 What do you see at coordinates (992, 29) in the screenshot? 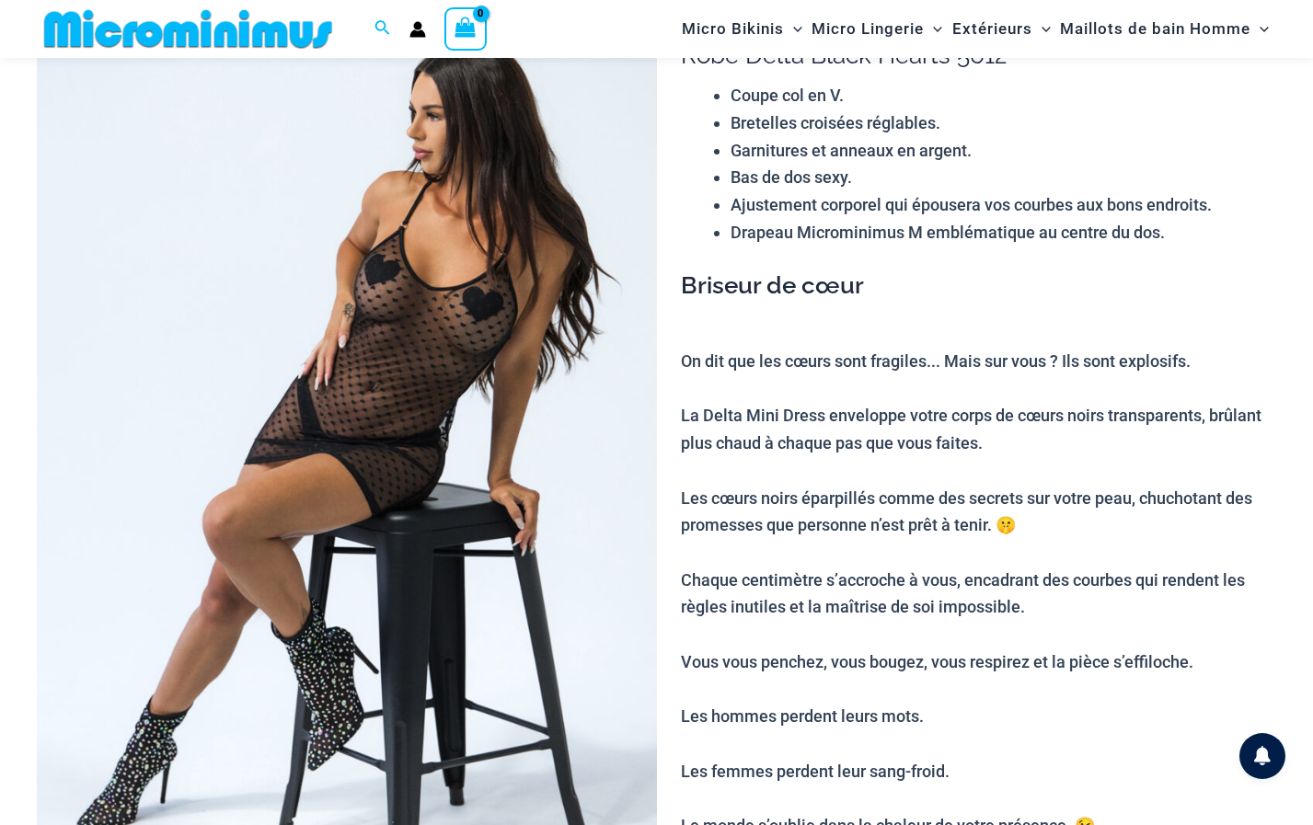
I see `font: Extérieurs` at bounding box center [992, 29].